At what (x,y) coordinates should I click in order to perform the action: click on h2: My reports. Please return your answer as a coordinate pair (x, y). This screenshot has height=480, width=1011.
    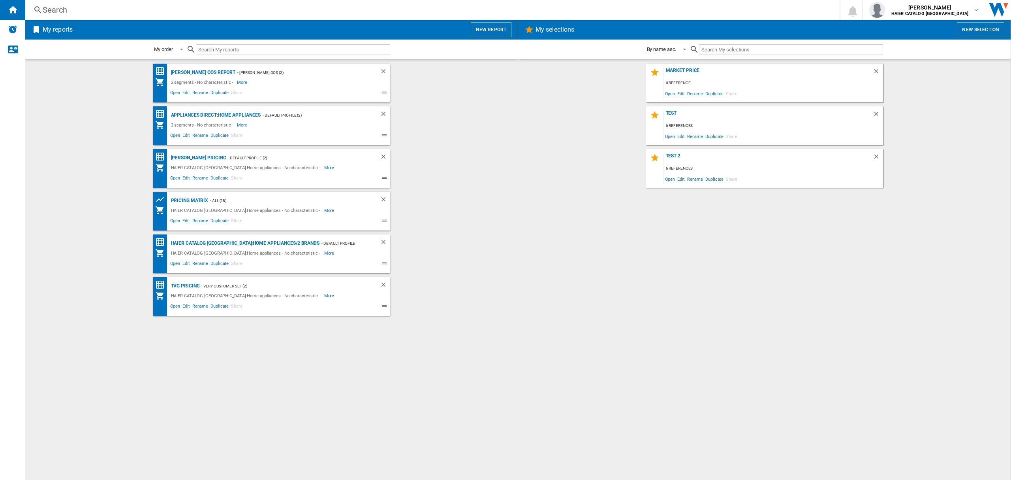
    Looking at the image, I should click on (58, 30).